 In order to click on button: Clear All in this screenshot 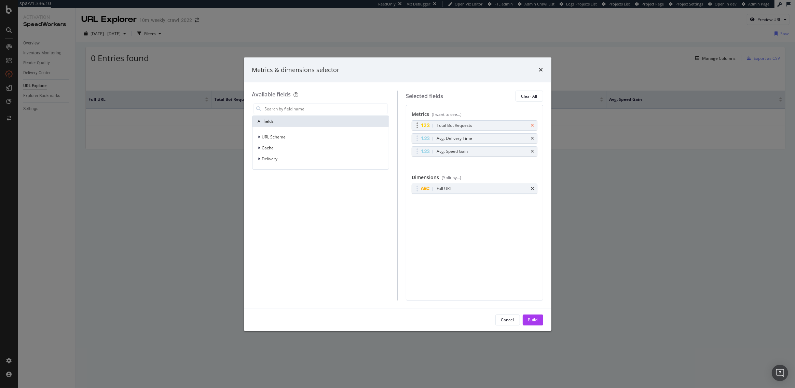, I will do `click(529, 96)`.